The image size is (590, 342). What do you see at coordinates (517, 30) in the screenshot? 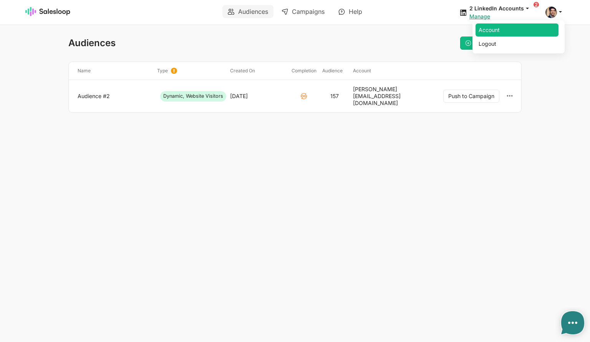
I see `a: Account` at bounding box center [517, 30].